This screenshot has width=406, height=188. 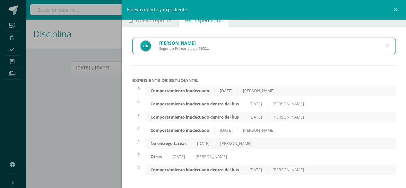 What do you see at coordinates (150, 20) in the screenshot?
I see `a: Nuevo reporte` at bounding box center [150, 20].